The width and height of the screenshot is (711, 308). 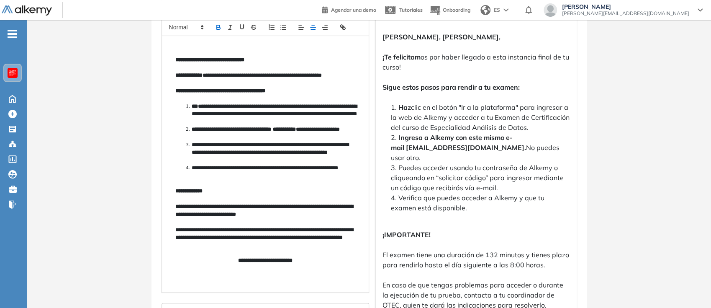 What do you see at coordinates (27, 10) in the screenshot?
I see `img: Logo` at bounding box center [27, 10].